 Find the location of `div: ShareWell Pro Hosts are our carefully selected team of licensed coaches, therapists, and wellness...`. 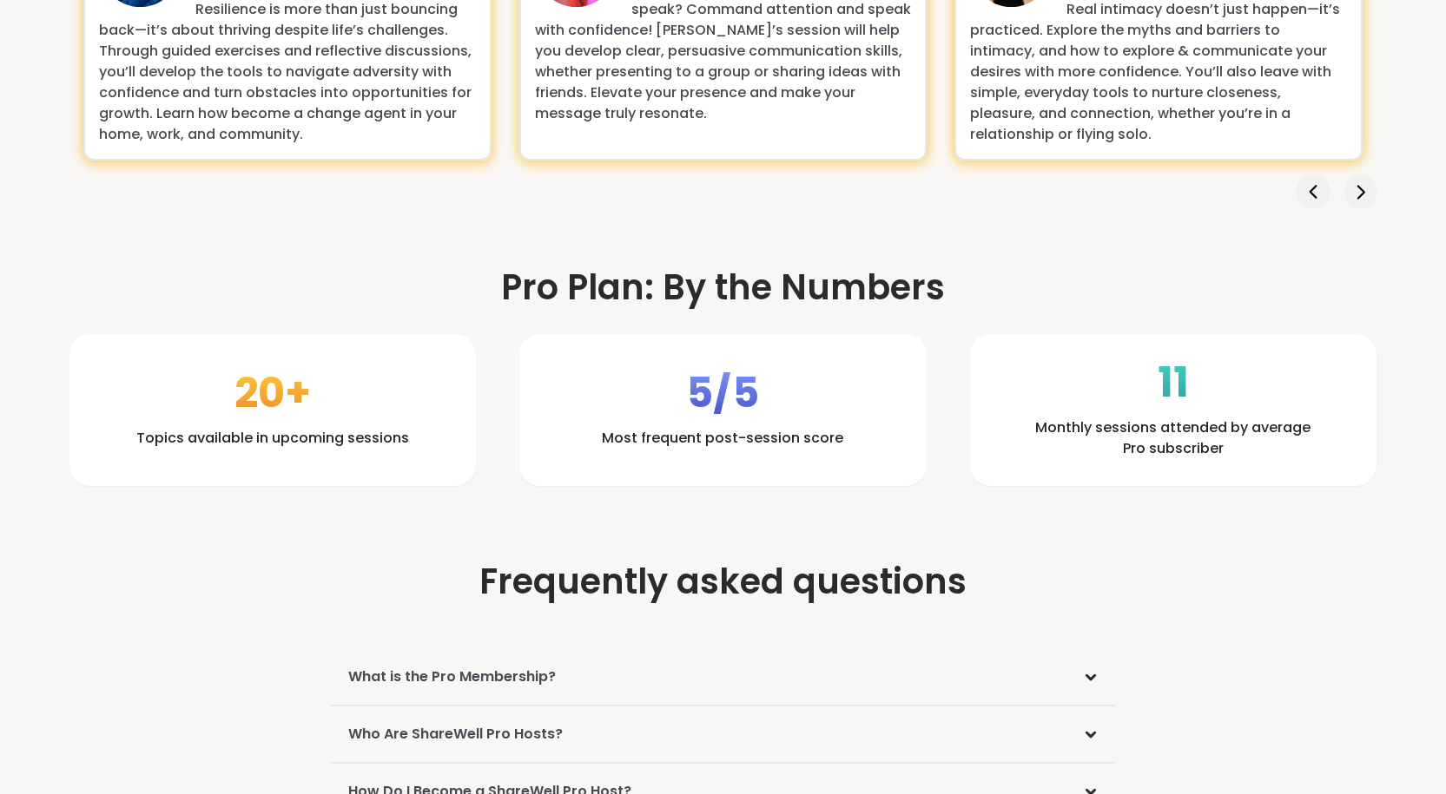

div: ShareWell Pro Hosts are our carefully selected team of licensed coaches, therapists, and wellness... is located at coordinates (722, 763).